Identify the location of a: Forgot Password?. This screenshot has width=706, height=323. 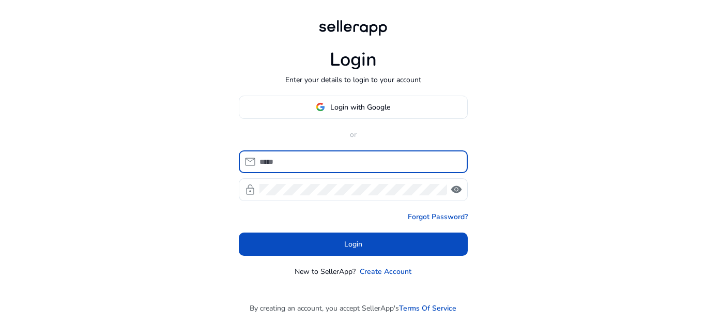
(437, 216).